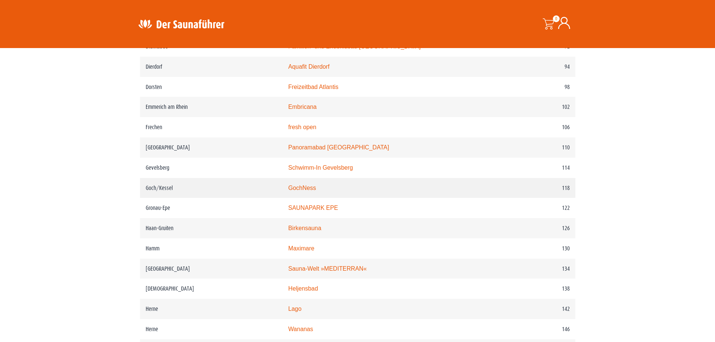  I want to click on td: Dierdorf, so click(211, 67).